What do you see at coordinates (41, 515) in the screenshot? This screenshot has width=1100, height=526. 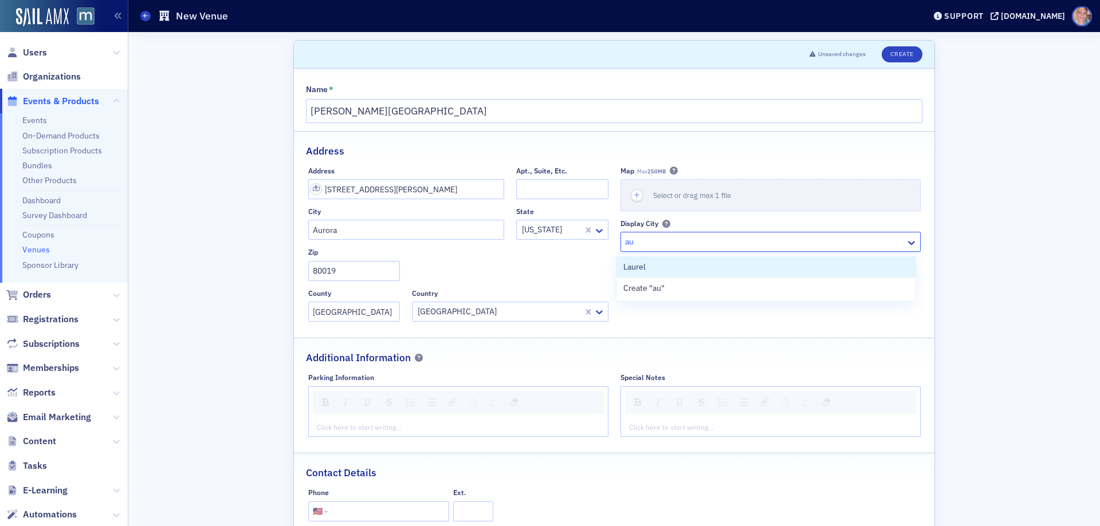 I see `a: Automations` at bounding box center [41, 515].